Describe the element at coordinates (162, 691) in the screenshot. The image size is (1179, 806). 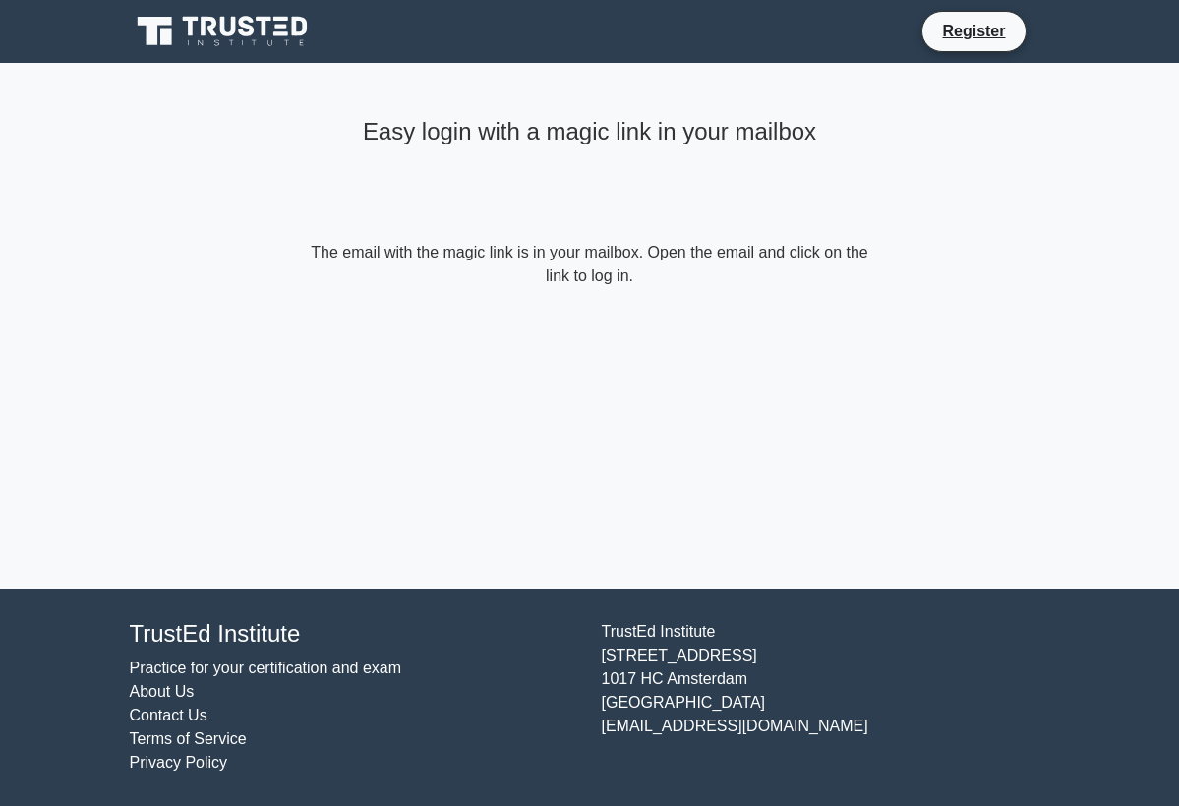
I see `a: About Us` at that location.